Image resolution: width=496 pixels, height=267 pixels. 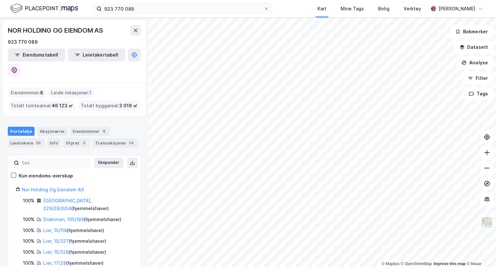 What do you see at coordinates (56, 30) in the screenshot?
I see `div: NOR HOLDING OG EIENDOM AS` at bounding box center [56, 30].